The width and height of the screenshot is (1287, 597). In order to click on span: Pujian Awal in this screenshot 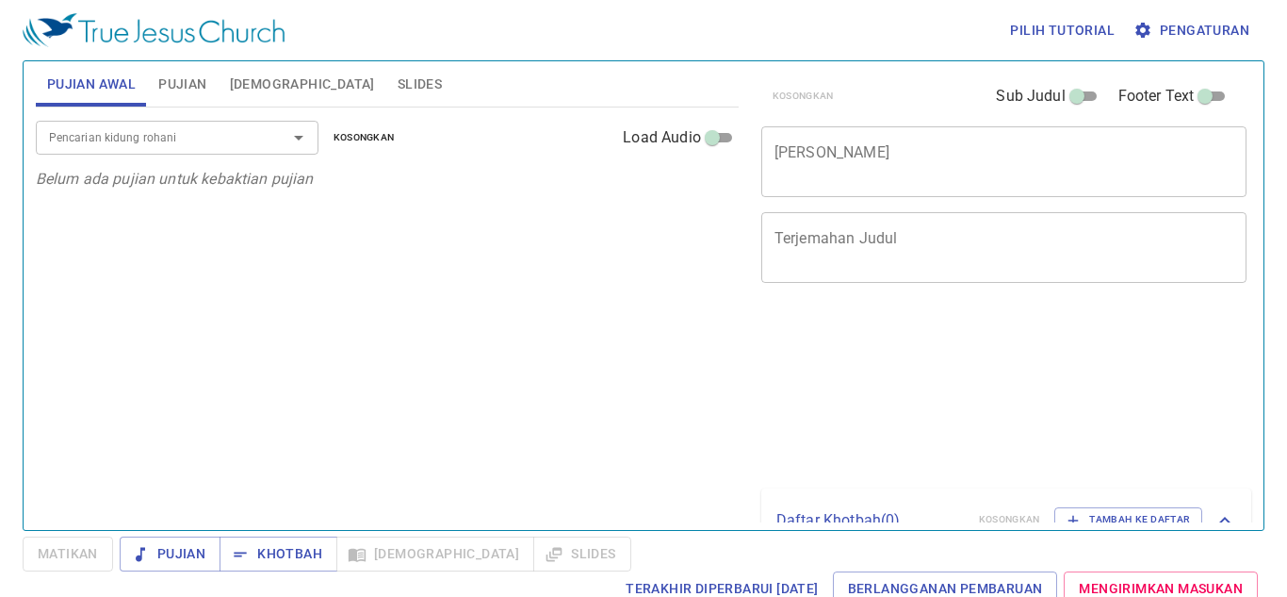, I will do `click(91, 84)`.